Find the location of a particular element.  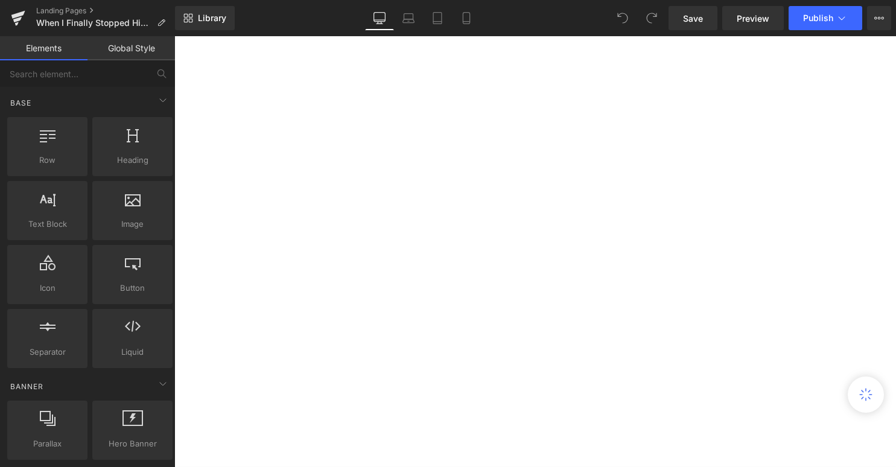

a: Mobile is located at coordinates (466, 18).